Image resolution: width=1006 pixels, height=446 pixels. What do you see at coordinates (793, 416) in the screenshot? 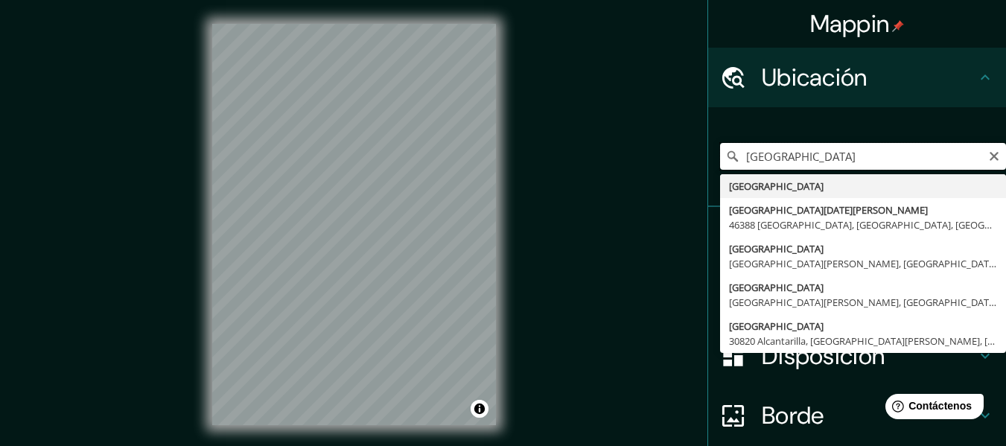
I see `font: Borde` at bounding box center [793, 416].